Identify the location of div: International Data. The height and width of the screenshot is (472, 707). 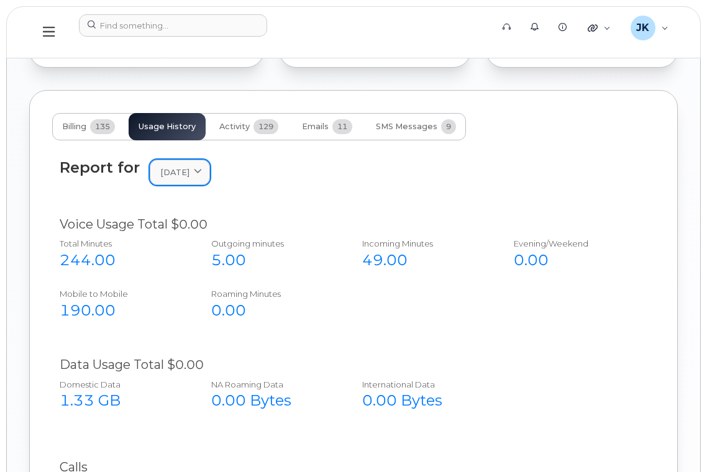
(424, 384).